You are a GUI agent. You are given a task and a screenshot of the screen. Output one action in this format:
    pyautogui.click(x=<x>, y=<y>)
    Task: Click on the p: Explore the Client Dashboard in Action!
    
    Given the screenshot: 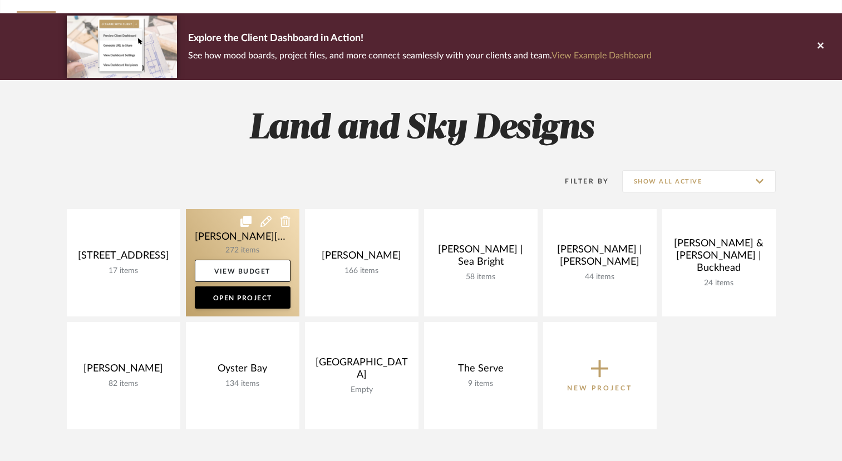 What is the action you would take?
    pyautogui.click(x=420, y=39)
    